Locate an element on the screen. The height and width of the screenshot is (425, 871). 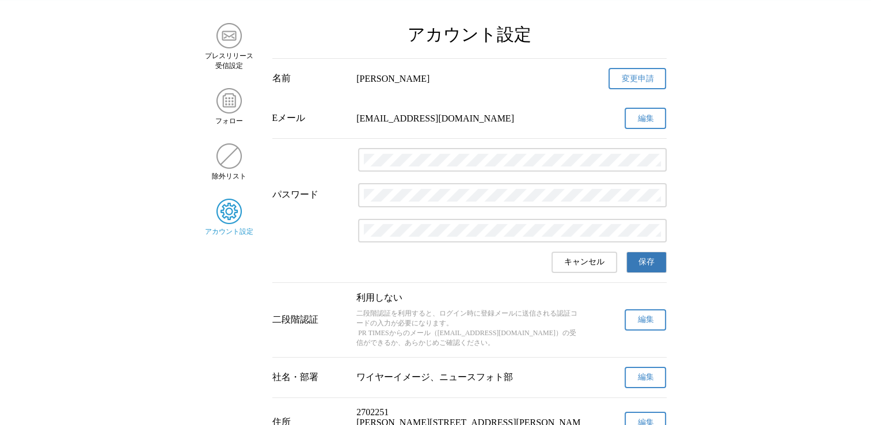
div: 名前 is located at coordinates (310, 78).